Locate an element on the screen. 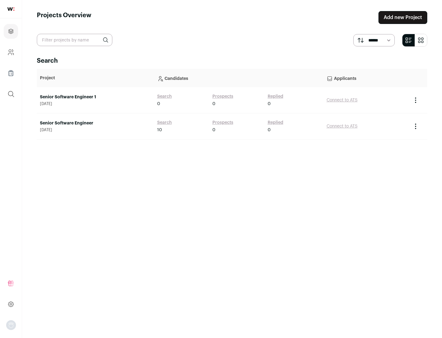 Image resolution: width=442 pixels, height=338 pixels. a: Projects is located at coordinates (11, 31).